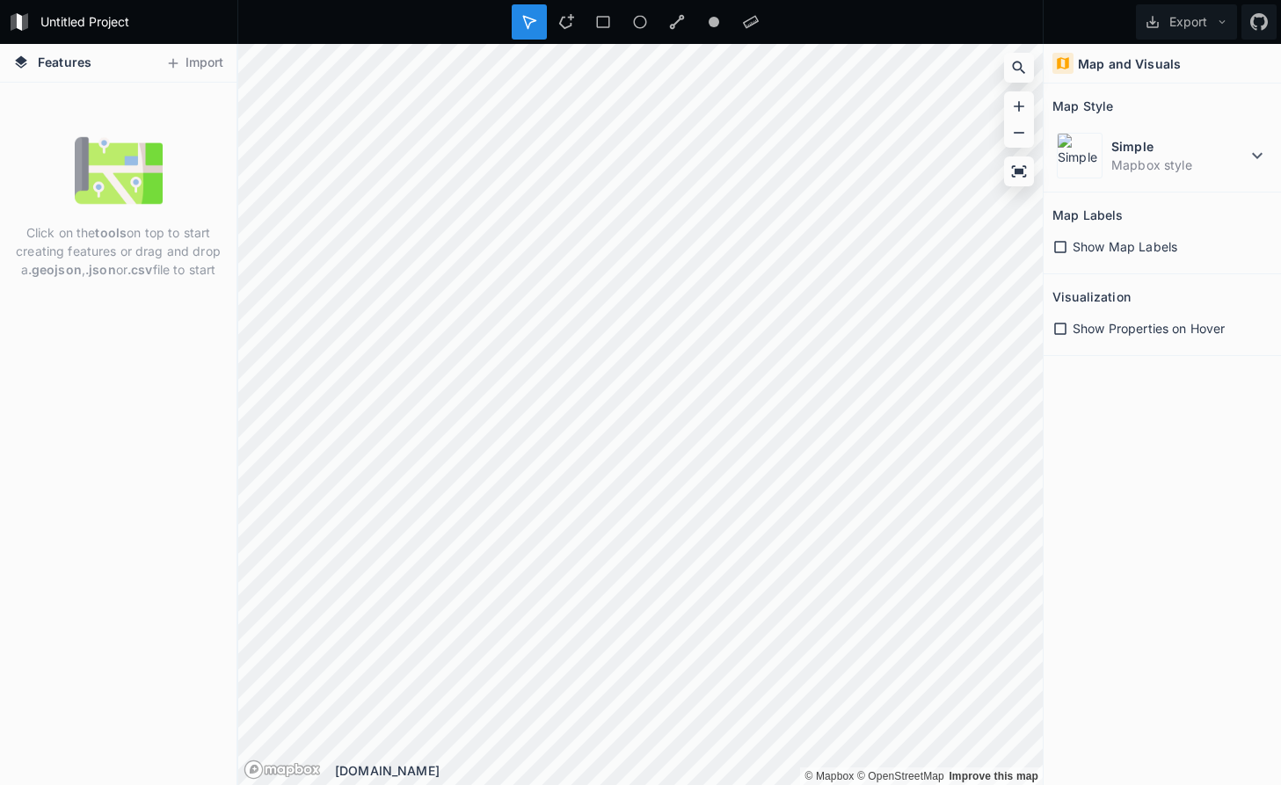 The width and height of the screenshot is (1281, 785). Describe the element at coordinates (100, 269) in the screenshot. I see `strong: .json` at that location.